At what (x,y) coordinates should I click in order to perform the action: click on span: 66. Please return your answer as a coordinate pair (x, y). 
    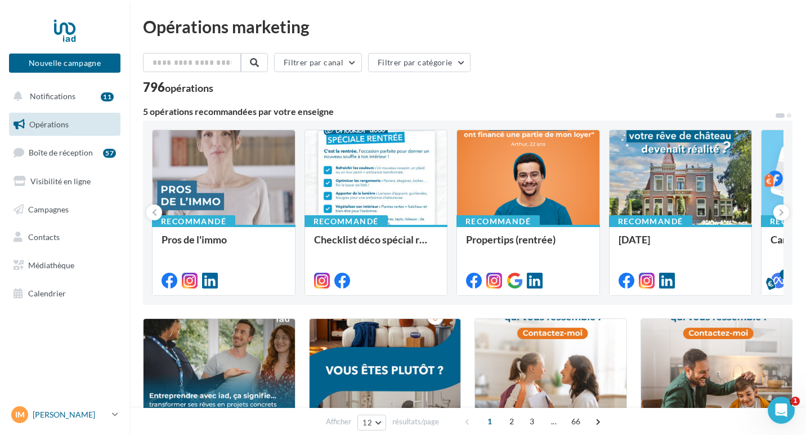
    Looking at the image, I should click on (576, 421).